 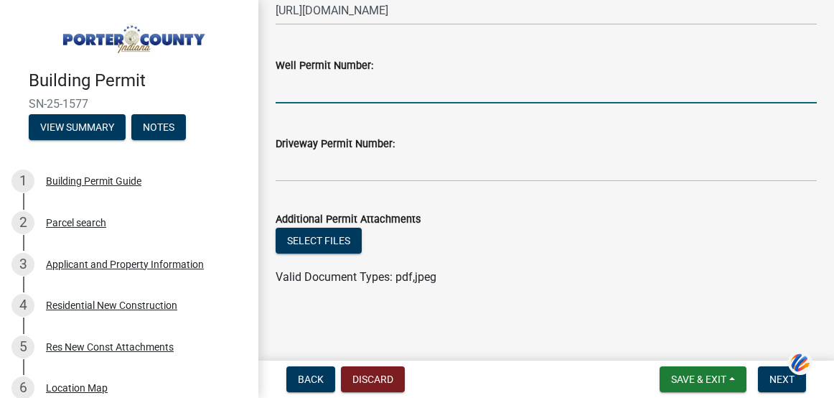 What do you see at coordinates (77, 127) in the screenshot?
I see `button: View Summary` at bounding box center [77, 127].